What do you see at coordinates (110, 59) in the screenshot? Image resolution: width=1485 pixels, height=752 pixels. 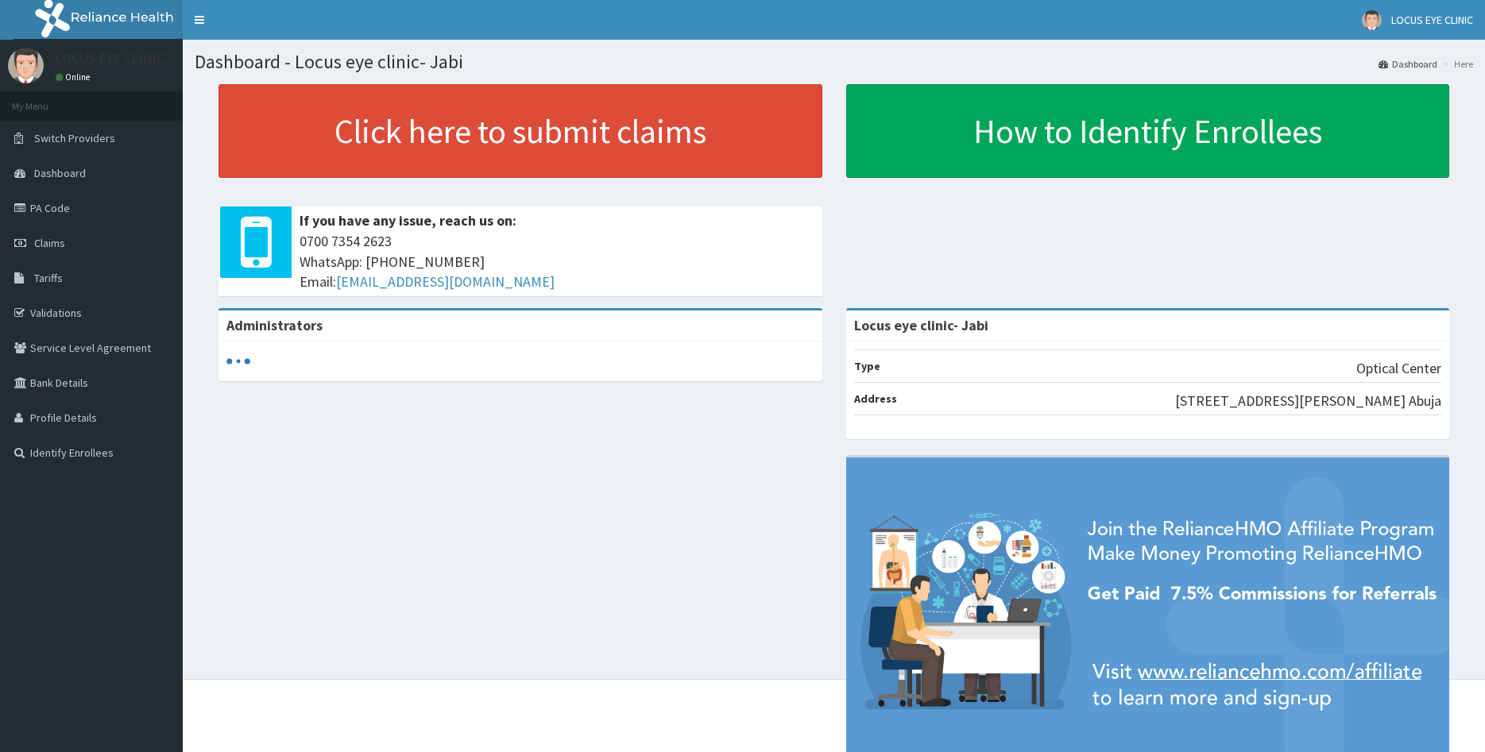 I see `p: LOCUS EYE CLINIC` at bounding box center [110, 59].